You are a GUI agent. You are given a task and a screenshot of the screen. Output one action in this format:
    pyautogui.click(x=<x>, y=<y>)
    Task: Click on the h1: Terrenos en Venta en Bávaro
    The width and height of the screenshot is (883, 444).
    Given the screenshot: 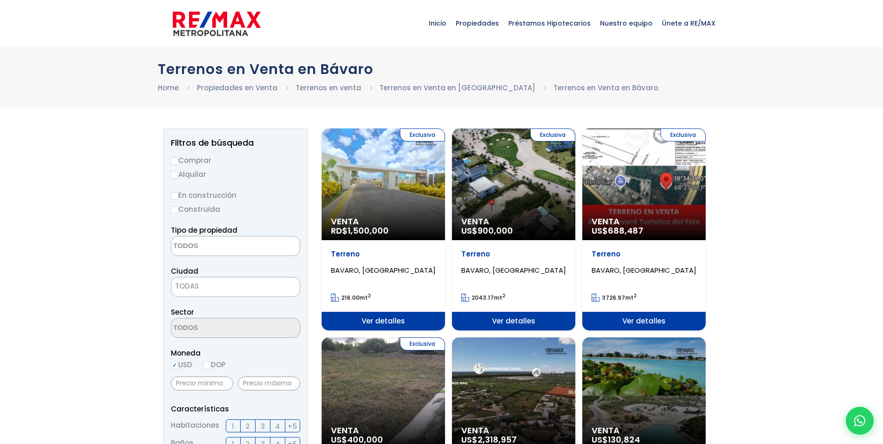 What is the action you would take?
    pyautogui.click(x=442, y=69)
    